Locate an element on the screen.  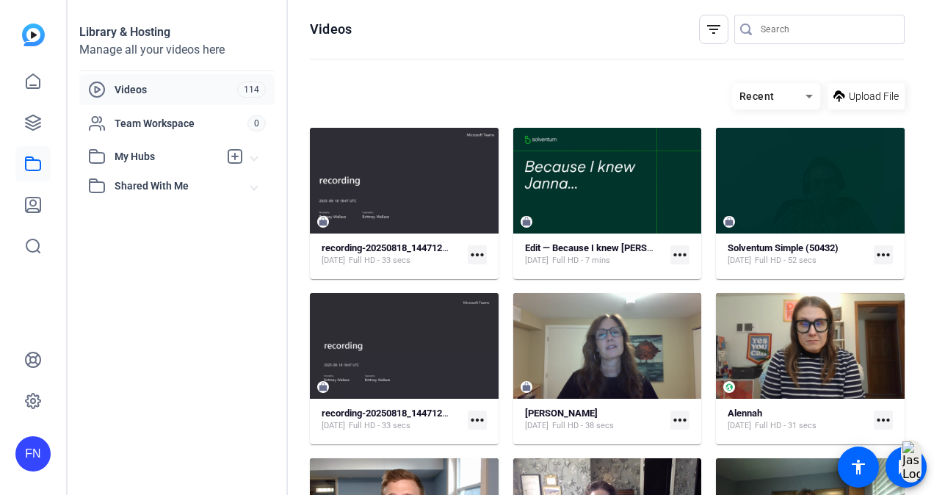
mat-expansion-panel-header: My Hubs is located at coordinates (177, 156).